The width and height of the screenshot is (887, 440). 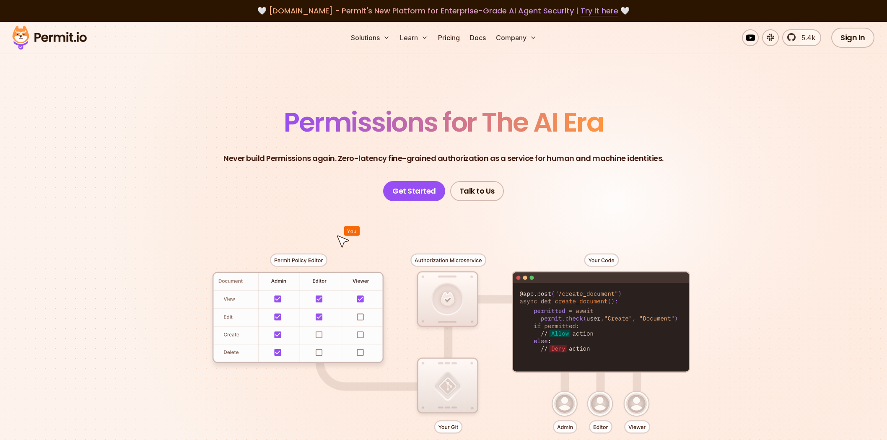 What do you see at coordinates (449, 38) in the screenshot?
I see `a: Pricing` at bounding box center [449, 38].